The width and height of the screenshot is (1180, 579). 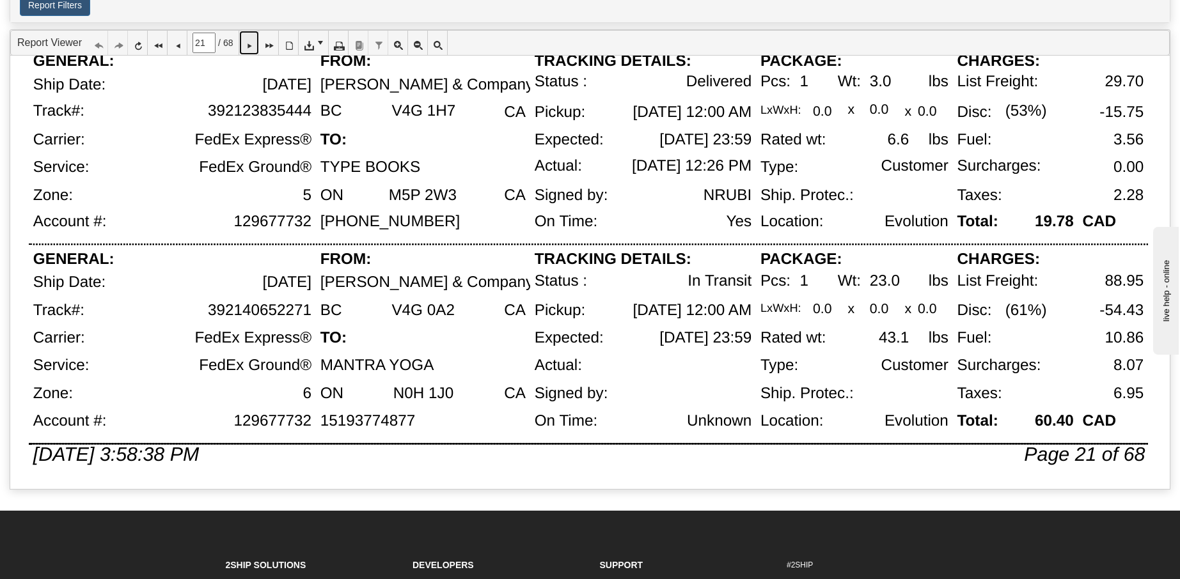 What do you see at coordinates (260, 310) in the screenshot?
I see `div: 392140652271` at bounding box center [260, 310].